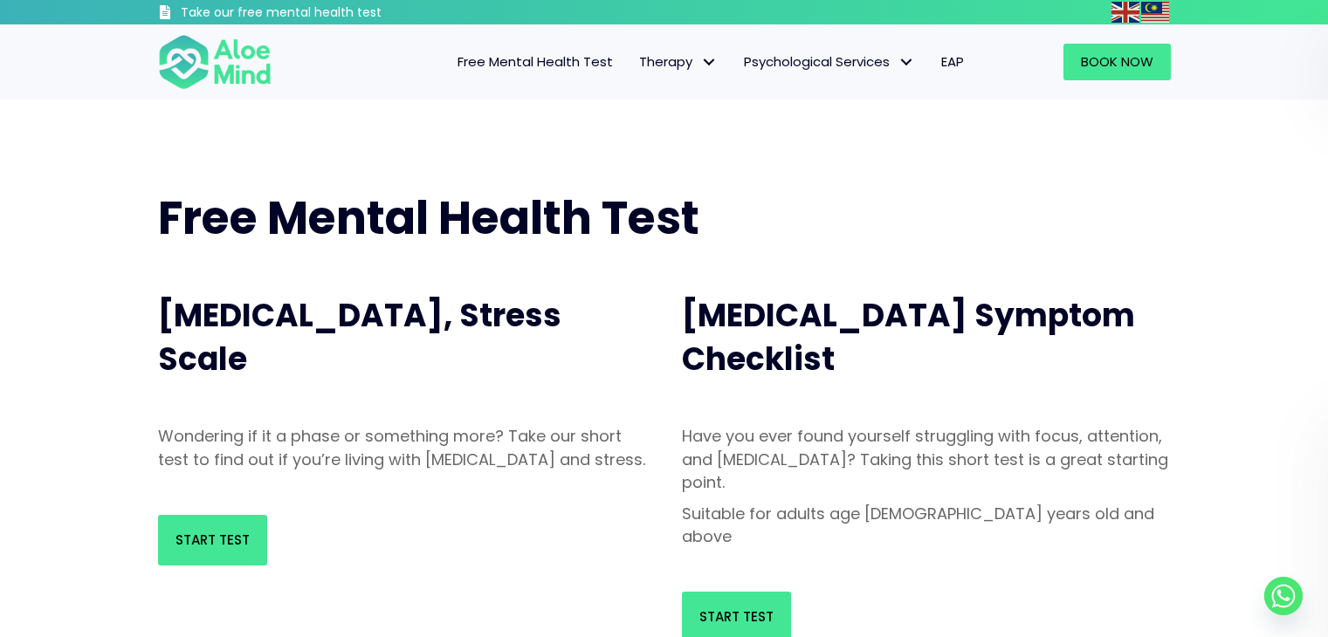  Describe the element at coordinates (952, 62) in the screenshot. I see `a: EAP` at that location.